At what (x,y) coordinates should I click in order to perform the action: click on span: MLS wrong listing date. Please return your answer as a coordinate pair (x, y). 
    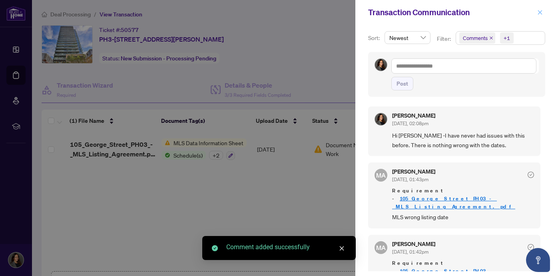
    Looking at the image, I should click on (463, 217).